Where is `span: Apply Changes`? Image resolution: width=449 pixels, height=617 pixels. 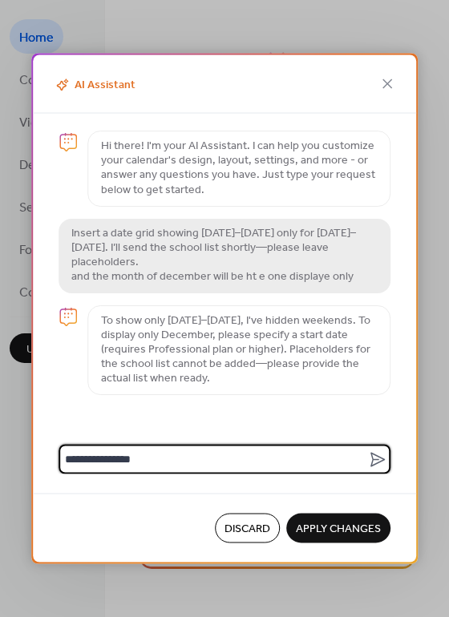 span: Apply Changes is located at coordinates (338, 529).